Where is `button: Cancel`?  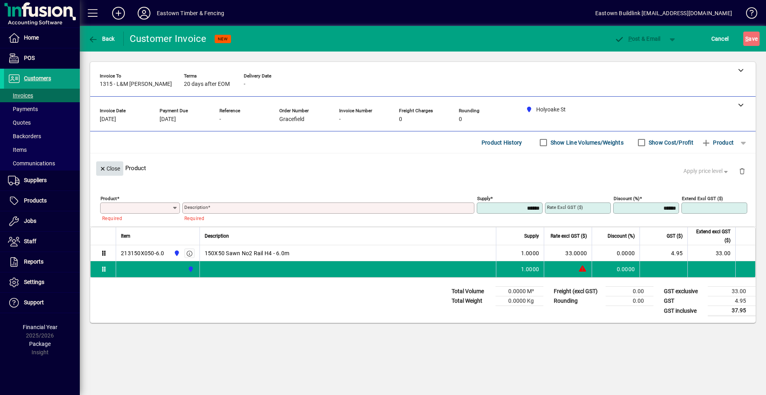
button: Cancel is located at coordinates (720, 39).